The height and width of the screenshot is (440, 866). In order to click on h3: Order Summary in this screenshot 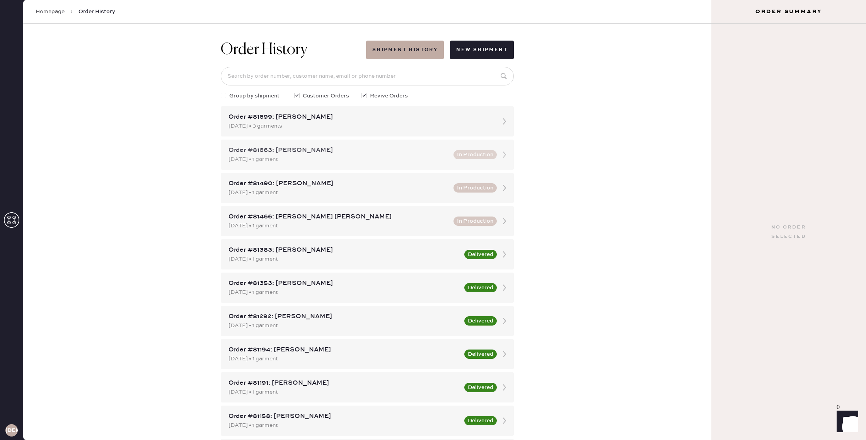, I will do `click(789, 12)`.